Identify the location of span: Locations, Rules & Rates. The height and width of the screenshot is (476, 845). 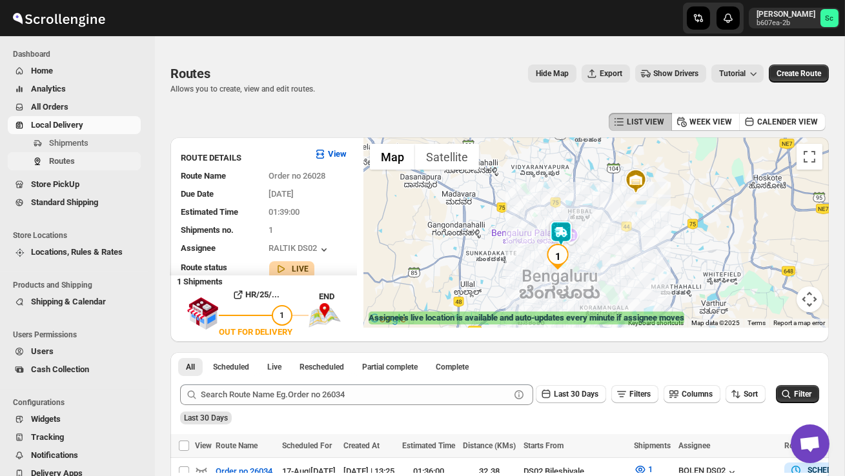
(77, 252).